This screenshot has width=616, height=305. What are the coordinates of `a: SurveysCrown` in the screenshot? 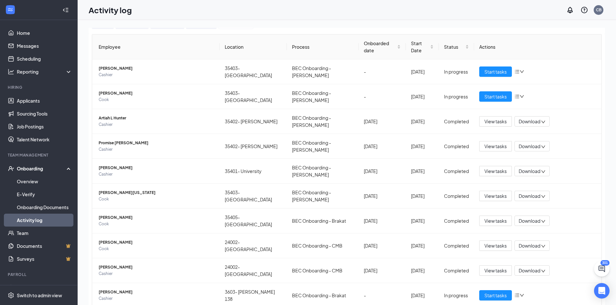 It's located at (44, 259).